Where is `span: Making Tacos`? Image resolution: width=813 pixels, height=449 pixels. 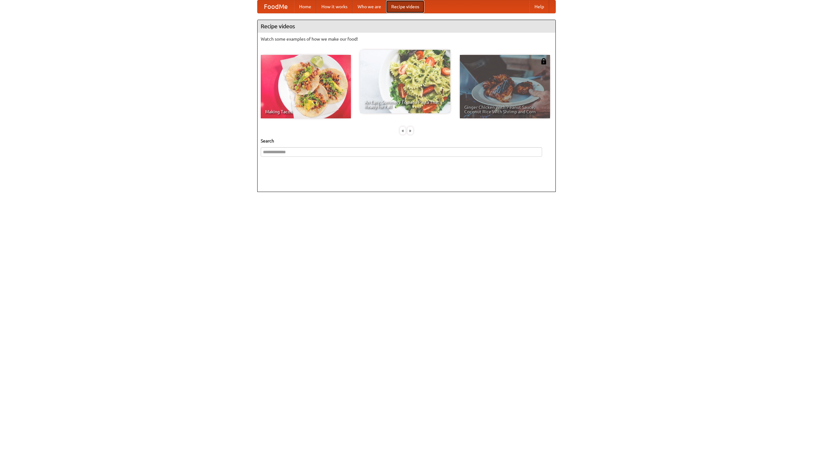
span: Making Tacos is located at coordinates (306, 112).